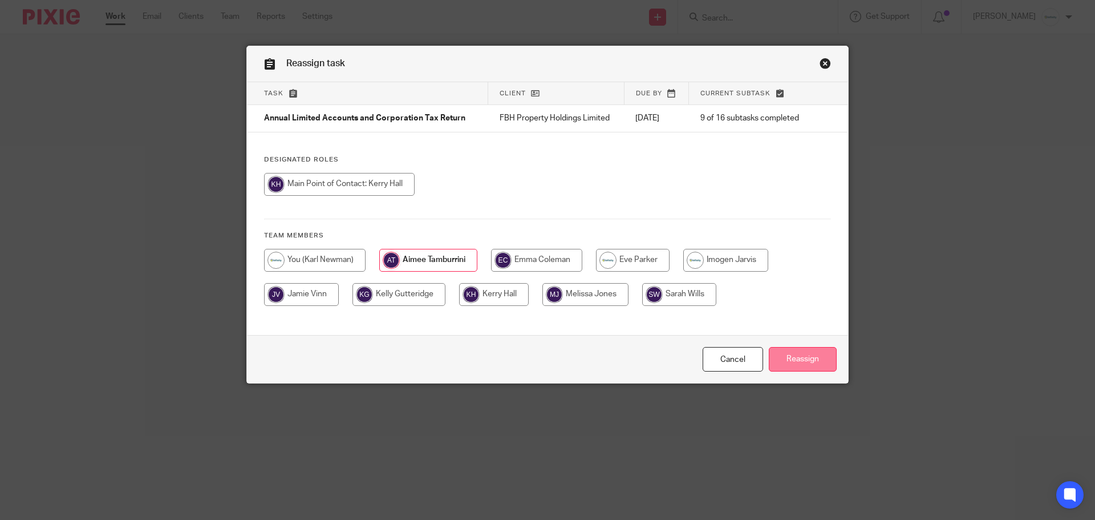 This screenshot has width=1095, height=520. I want to click on span: Annual Limited Accounts and Corporation Tax Return, so click(365, 119).